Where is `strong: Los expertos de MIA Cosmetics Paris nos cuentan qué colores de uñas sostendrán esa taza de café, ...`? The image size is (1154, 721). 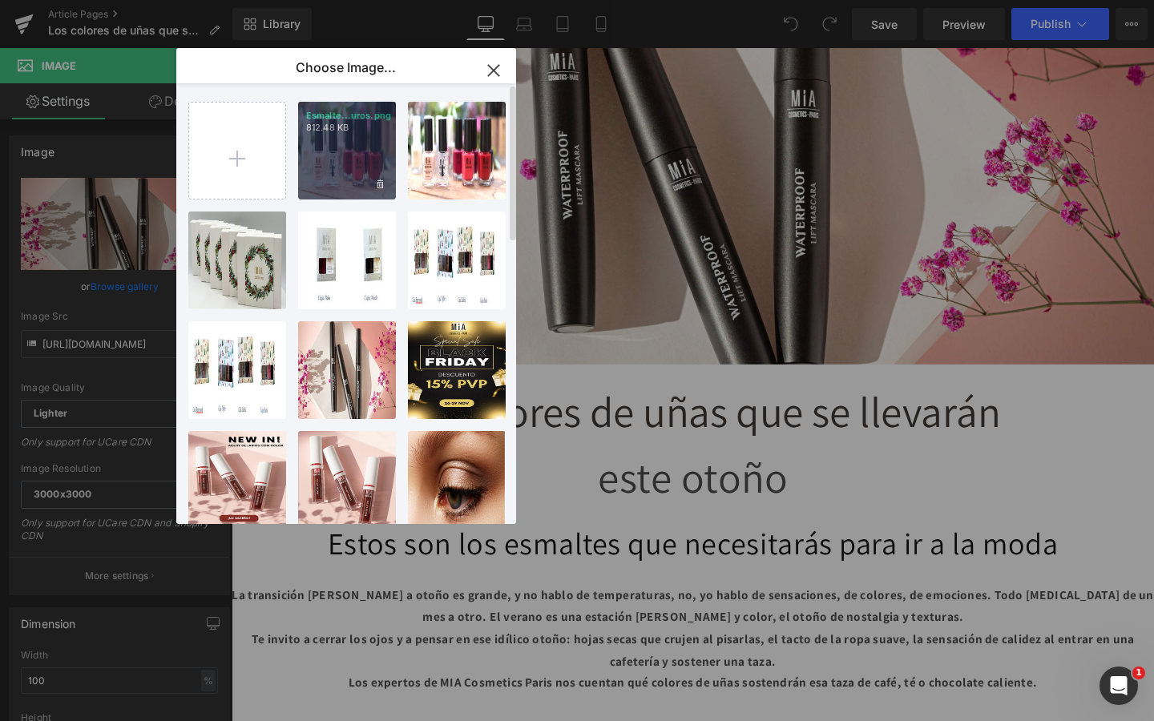 strong: Los expertos de MIA Cosmetics Paris nos cuentan qué colores de uñas sostendrán esa taza de café, ... is located at coordinates (485, 667).